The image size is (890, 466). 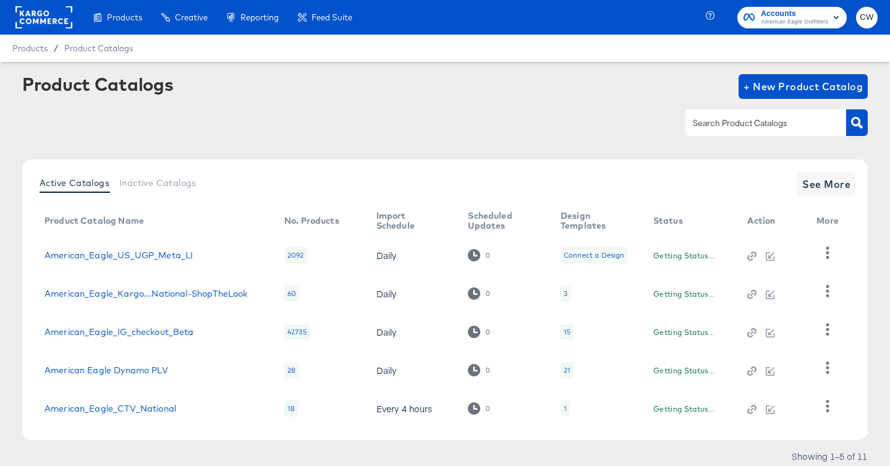 What do you see at coordinates (791, 17) in the screenshot?
I see `button: AccountsAmerican Eagle Outfitters` at bounding box center [791, 17].